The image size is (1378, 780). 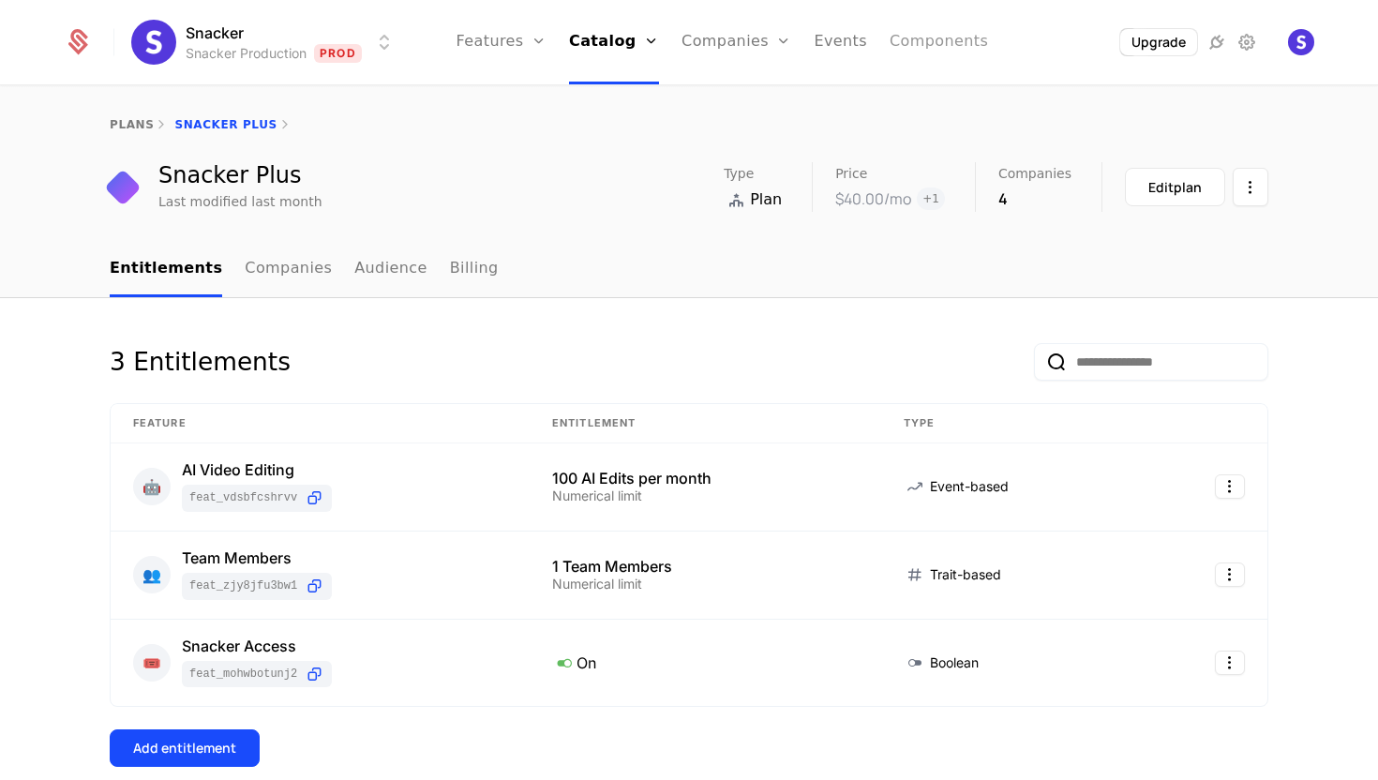 What do you see at coordinates (243, 674) in the screenshot?
I see `span: feat_MohwboTUnJ2` at bounding box center [243, 674].